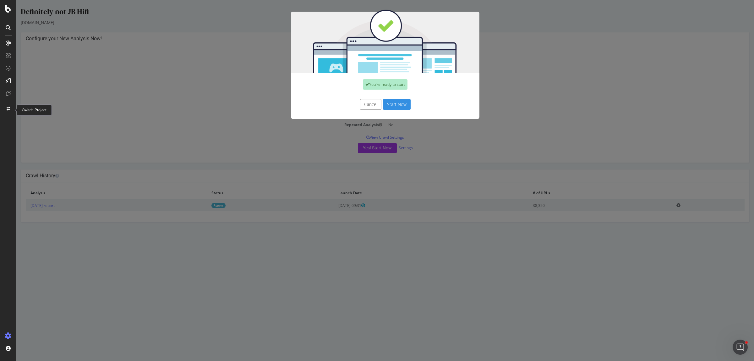 This screenshot has width=754, height=361. Describe the element at coordinates (380, 104) in the screenshot. I see `button: Start Now` at that location.